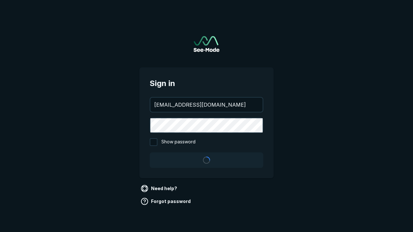 The width and height of the screenshot is (413, 232). Describe the element at coordinates (206, 44) in the screenshot. I see `a: Go to sign in` at that location.